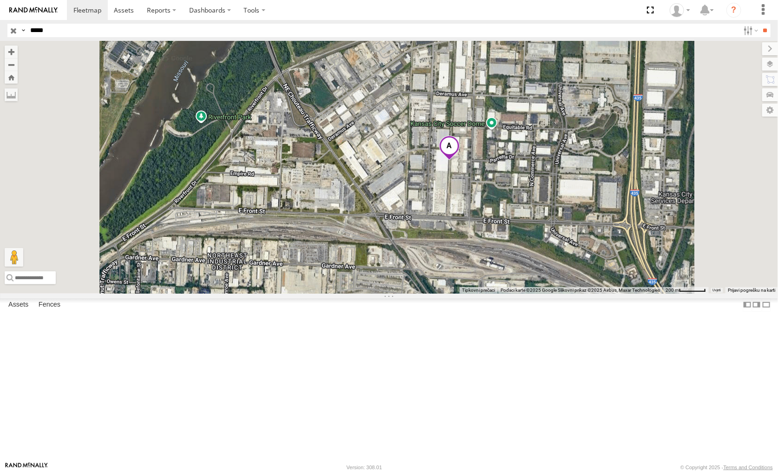  I want to click on span: 200 m, so click(672, 290).